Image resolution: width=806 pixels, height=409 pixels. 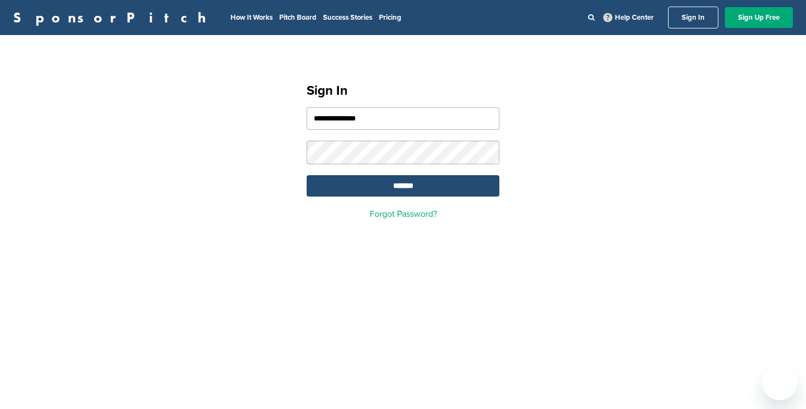 What do you see at coordinates (298, 18) in the screenshot?
I see `a: Pitch Board` at bounding box center [298, 18].